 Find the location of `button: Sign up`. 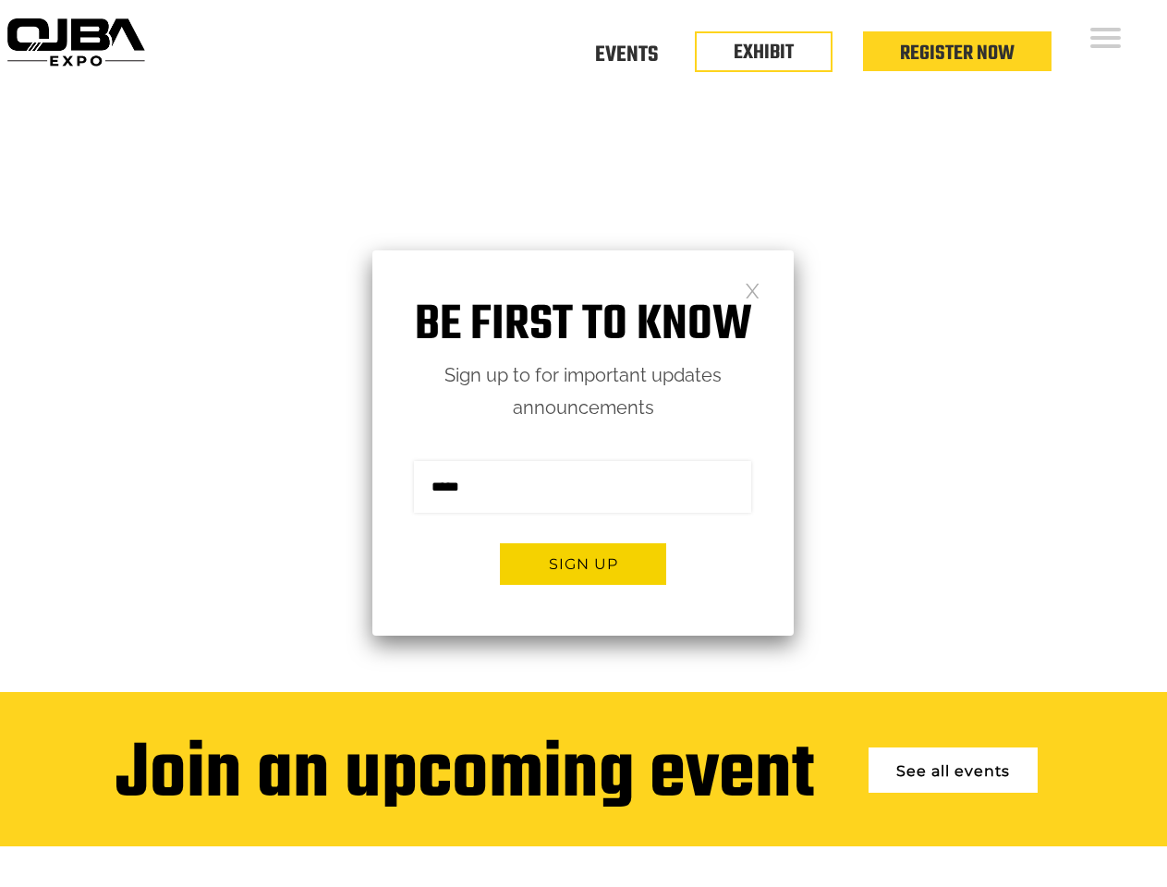

button: Sign up is located at coordinates (583, 564).